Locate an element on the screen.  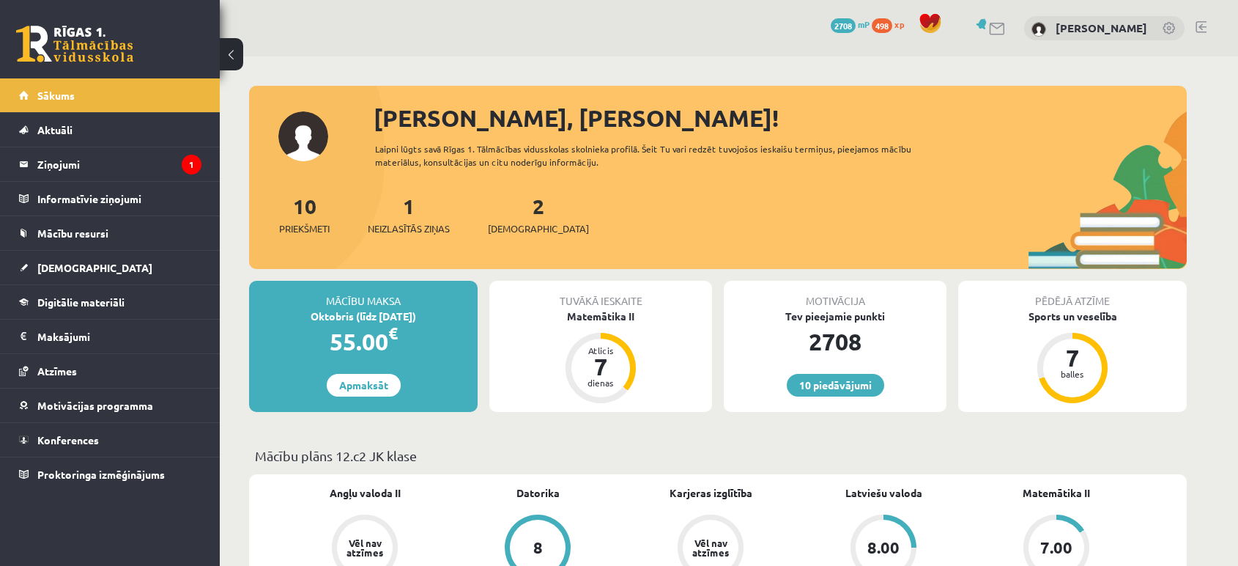
div: 7.00 is located at coordinates (1057, 547).